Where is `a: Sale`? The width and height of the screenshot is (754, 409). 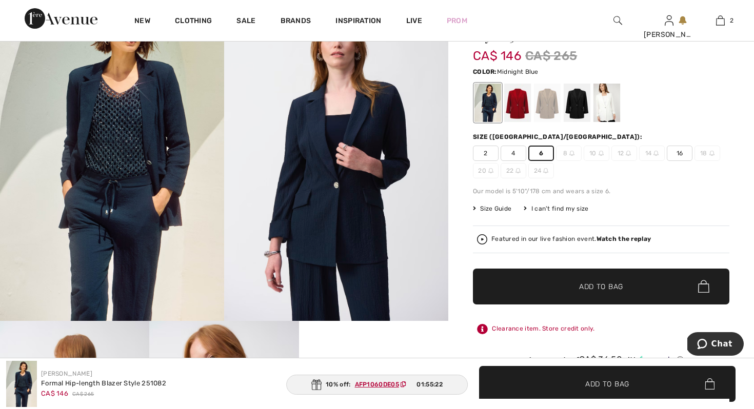 a: Sale is located at coordinates (246, 22).